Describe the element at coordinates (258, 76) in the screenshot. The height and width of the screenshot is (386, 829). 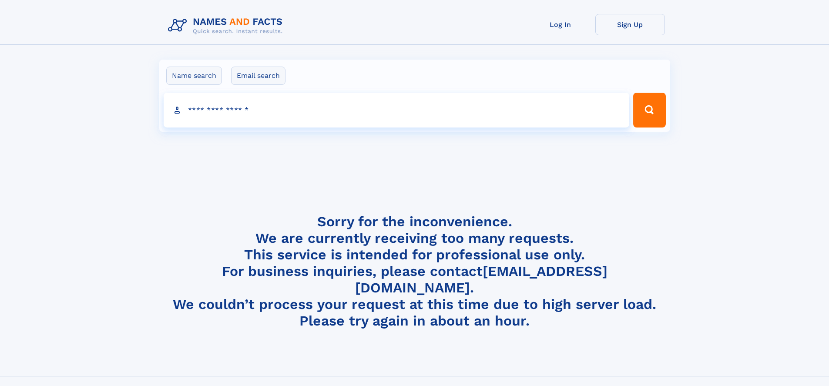
I see `label: Email search` at that location.